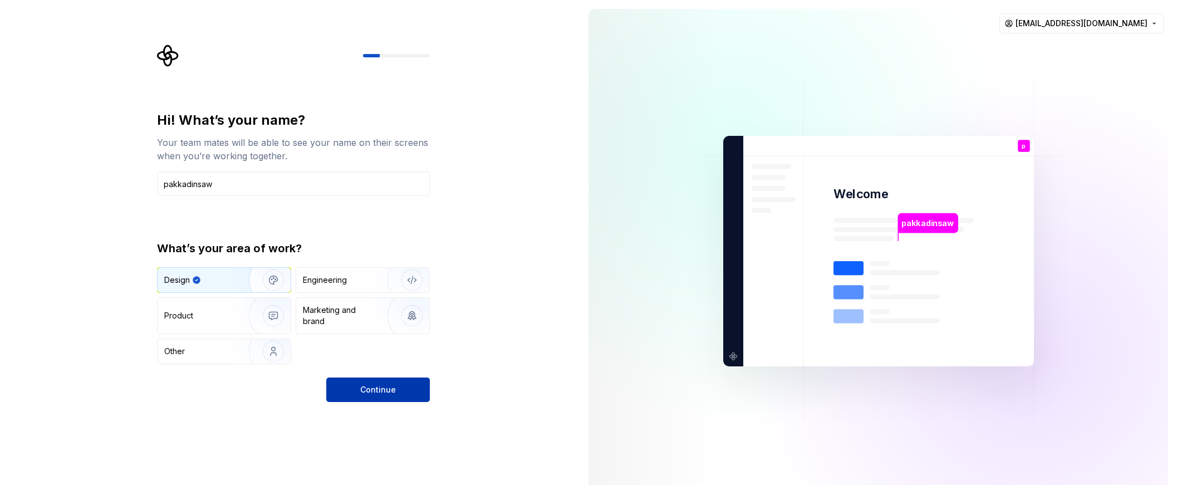 This screenshot has height=485, width=1177. Describe the element at coordinates (325, 280) in the screenshot. I see `div: Engineering` at that location.